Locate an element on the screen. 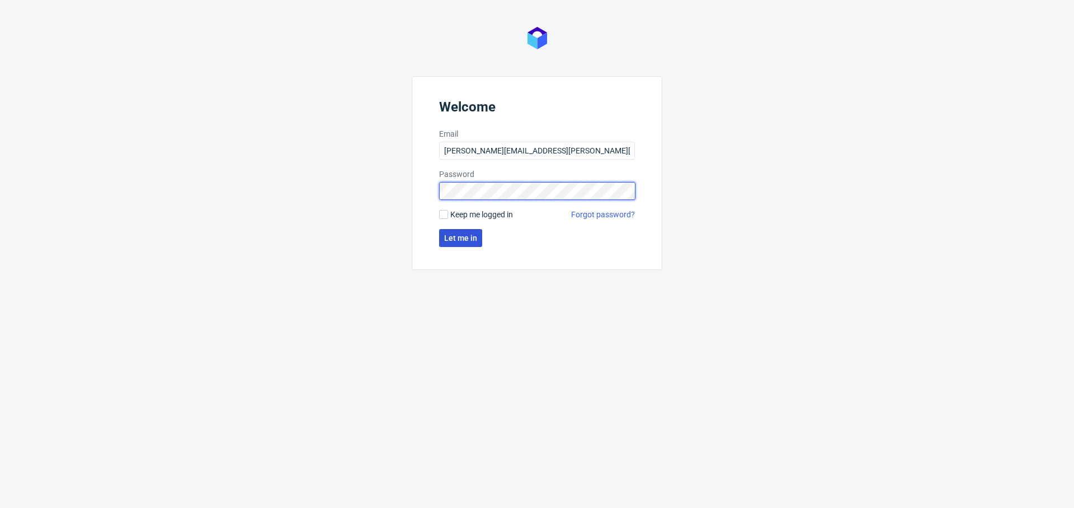 The height and width of the screenshot is (508, 1074). span: Keep me logged in is located at coordinates (482, 214).